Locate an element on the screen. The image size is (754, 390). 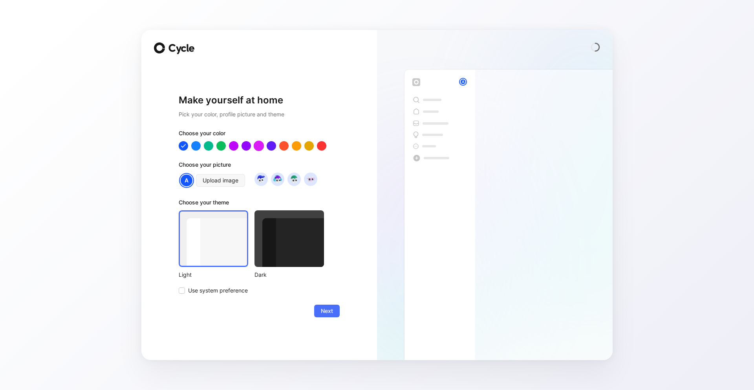
button: Upload image is located at coordinates (220, 180).